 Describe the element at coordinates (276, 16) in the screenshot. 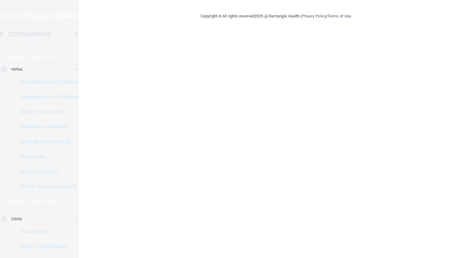

I see `div: Copyright © All rights reserved 2025 @ Rectangle Health | |` at that location.